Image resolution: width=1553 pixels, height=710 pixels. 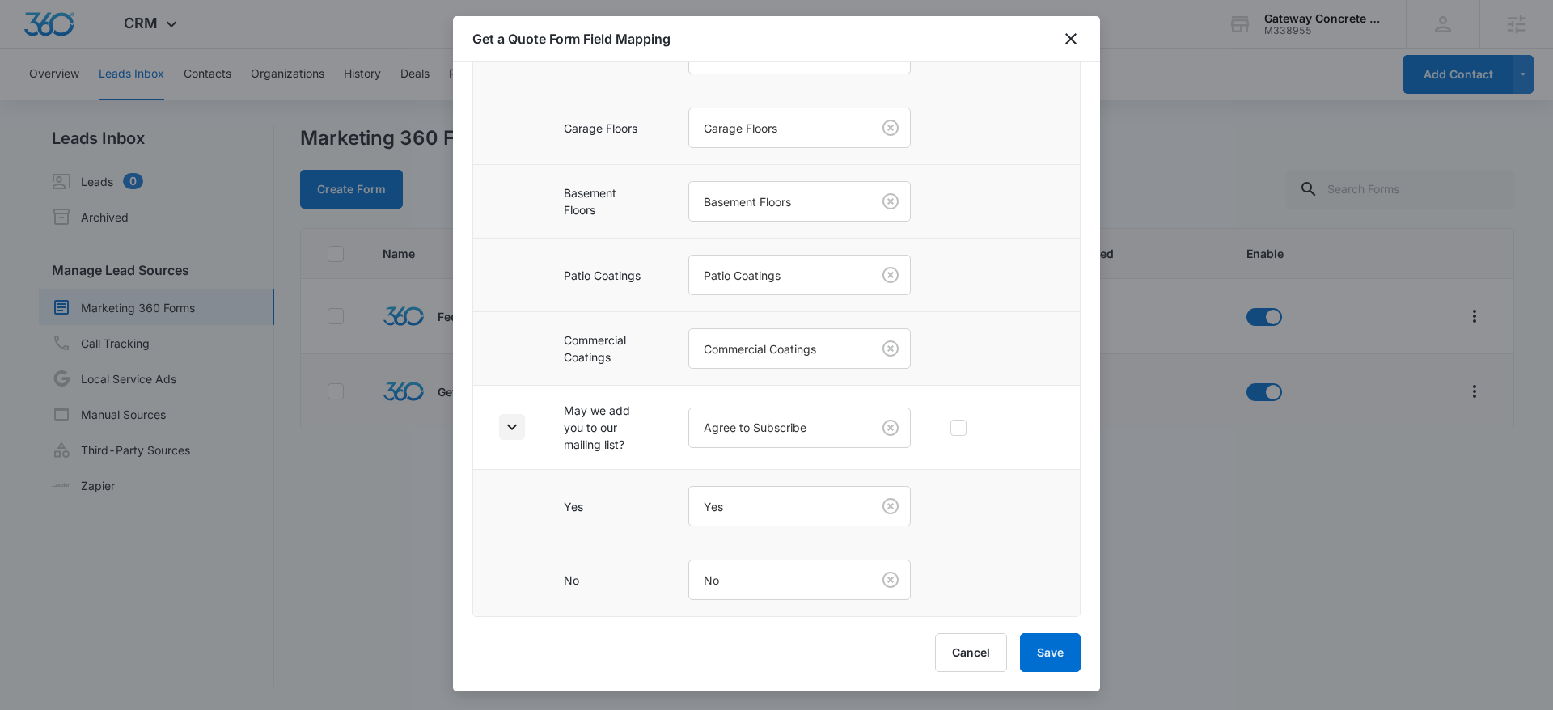 What do you see at coordinates (607, 428) in the screenshot?
I see `td: May we add you to our mailing list?` at bounding box center [607, 428].